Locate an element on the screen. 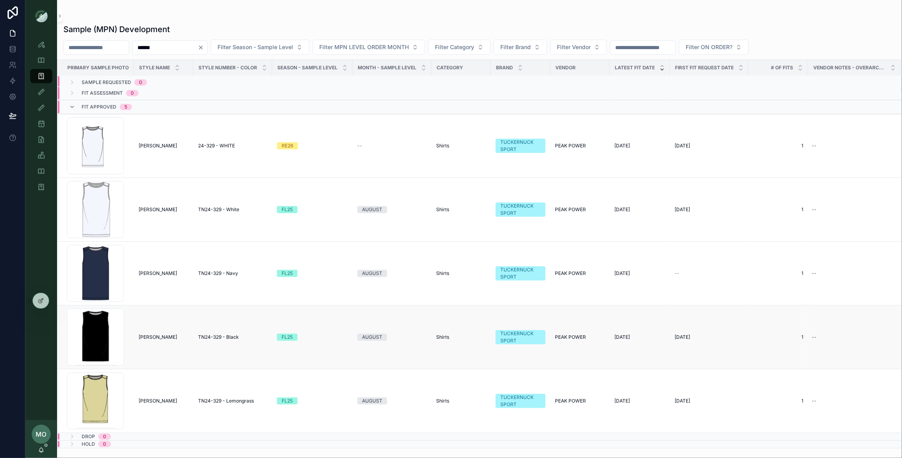 The image size is (902, 458). span: First Fit Request Date is located at coordinates (704, 68).